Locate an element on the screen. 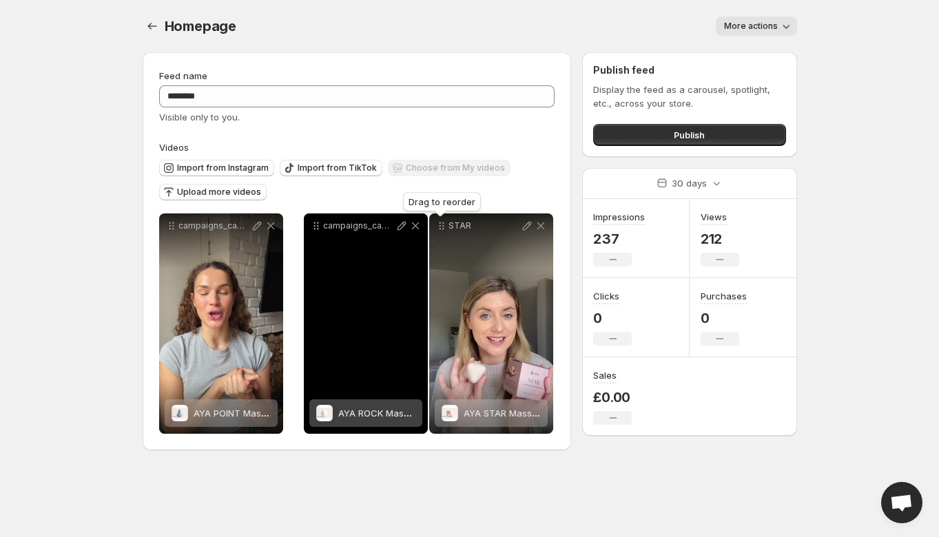 Image resolution: width=939 pixels, height=537 pixels. p: campaigns_campaign-12509_clip_creator_16761_483409b5-0790-47e3-9c08-c1cea7b22e6a is located at coordinates (214, 226).